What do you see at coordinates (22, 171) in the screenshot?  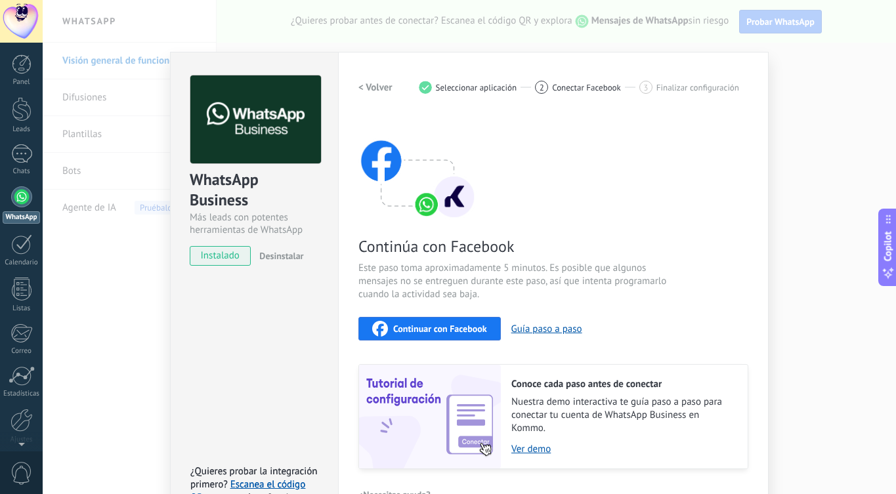 I see `div: Chats` at bounding box center [22, 171].